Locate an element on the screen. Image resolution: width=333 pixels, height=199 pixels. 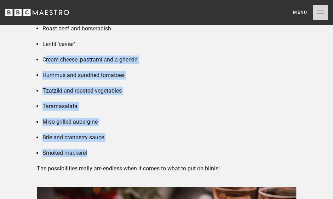
li: Tzatziki and roasted vegetables is located at coordinates (169, 91).